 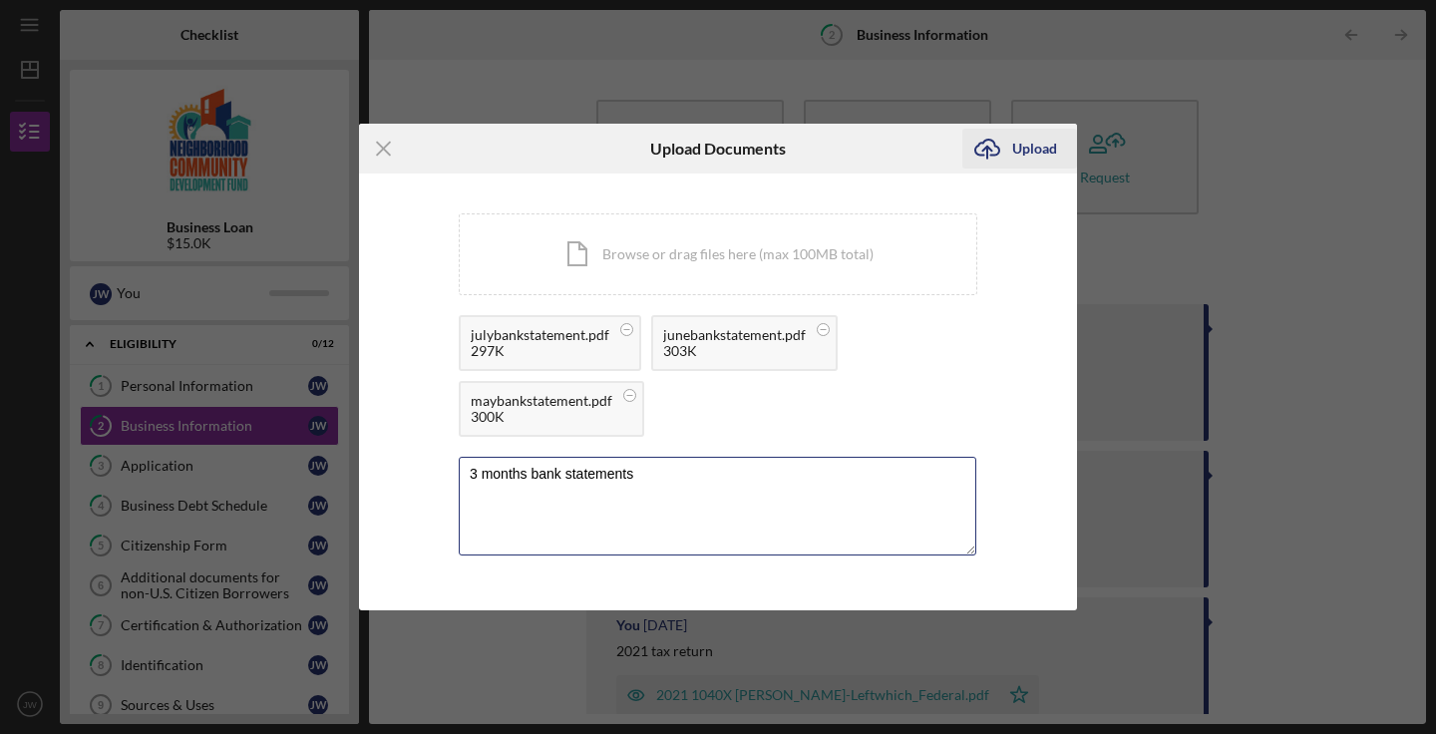 What do you see at coordinates (1019, 149) in the screenshot?
I see `button: Upload` at bounding box center [1019, 149].